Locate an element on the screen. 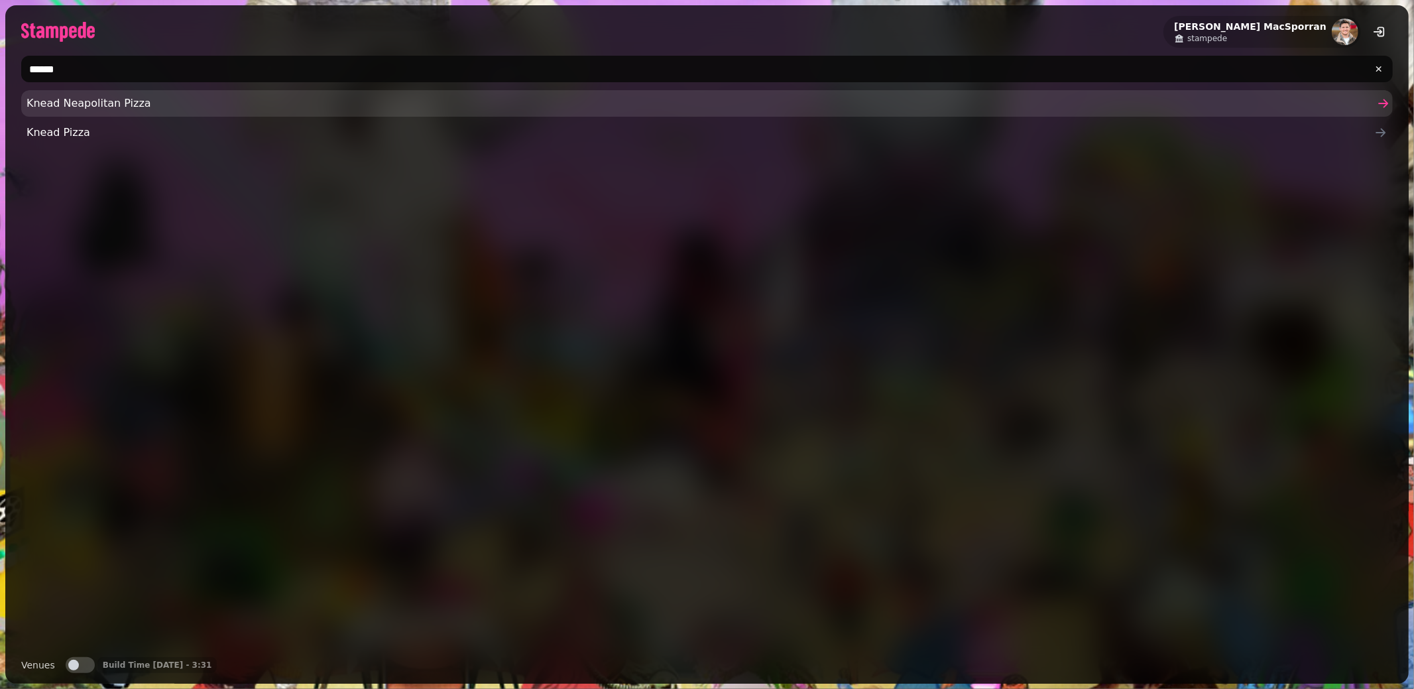 The width and height of the screenshot is (1414, 689). img: logo is located at coordinates (58, 32).